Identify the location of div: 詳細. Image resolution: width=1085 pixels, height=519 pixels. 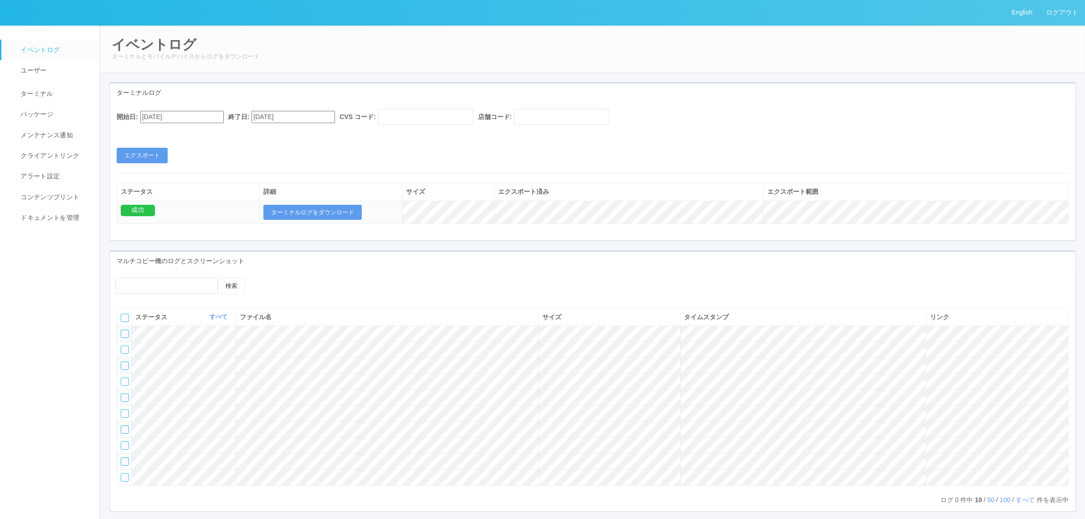
(331, 191).